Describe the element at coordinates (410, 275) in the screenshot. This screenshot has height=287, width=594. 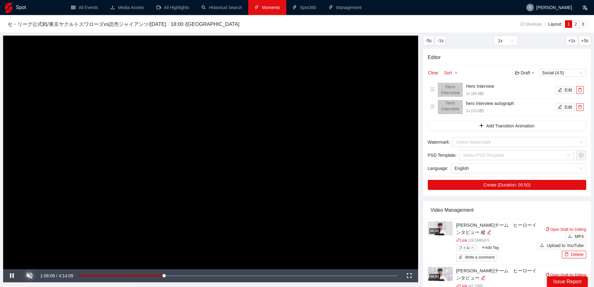
I see `button: Fullscreen` at that location.